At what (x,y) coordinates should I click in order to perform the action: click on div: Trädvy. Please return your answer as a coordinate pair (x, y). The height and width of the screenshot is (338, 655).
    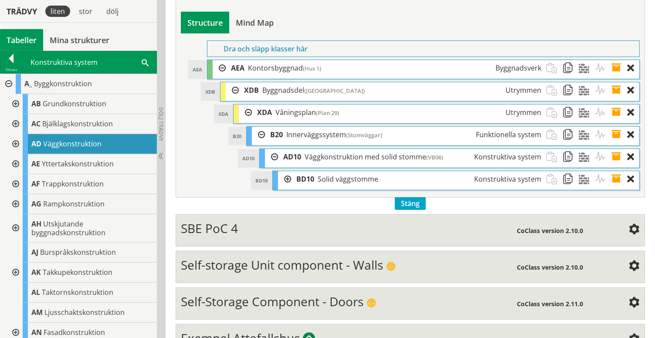
    Looking at the image, I should click on (22, 11).